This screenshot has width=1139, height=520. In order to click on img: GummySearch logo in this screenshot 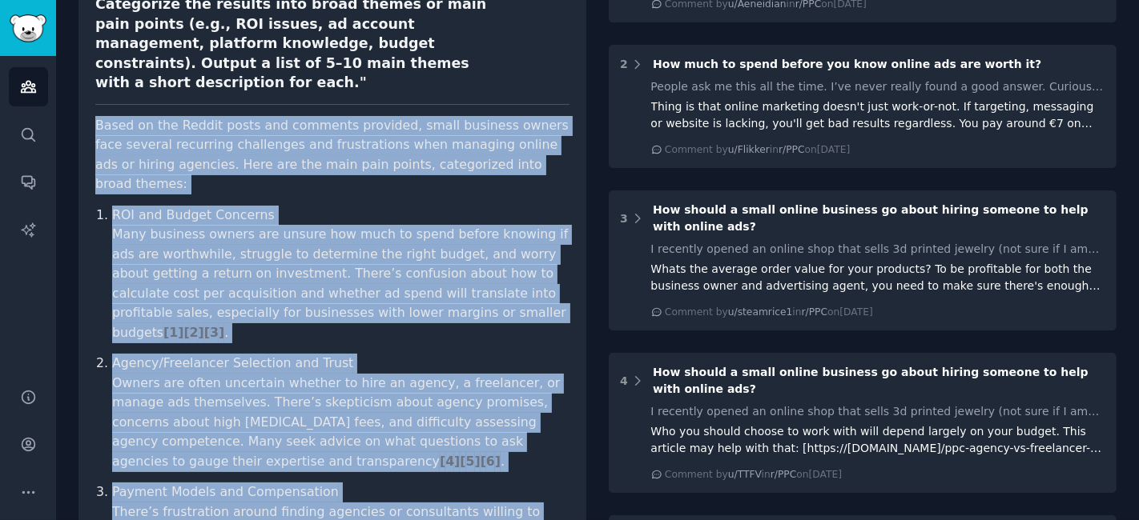, I will do `click(28, 28)`.